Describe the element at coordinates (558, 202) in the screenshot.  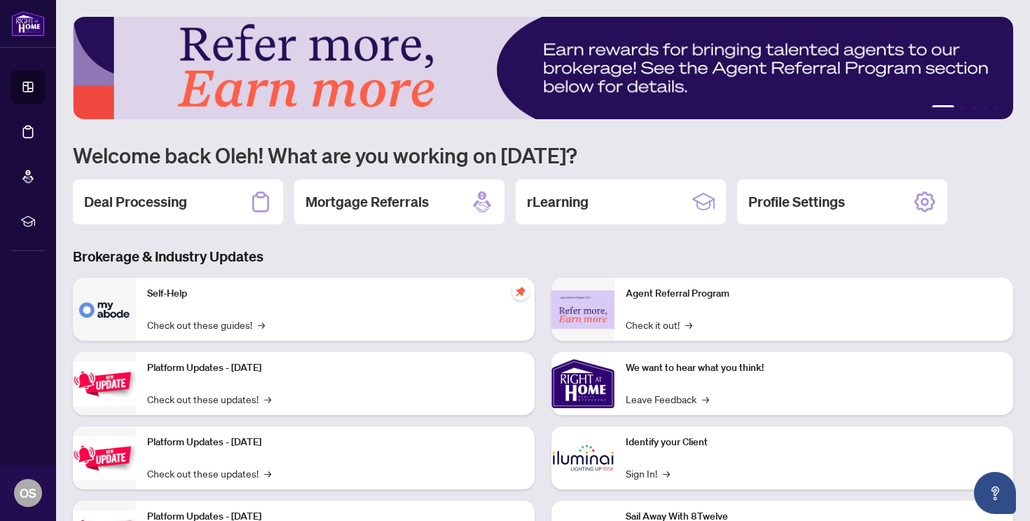
I see `h2: rLearning` at that location.